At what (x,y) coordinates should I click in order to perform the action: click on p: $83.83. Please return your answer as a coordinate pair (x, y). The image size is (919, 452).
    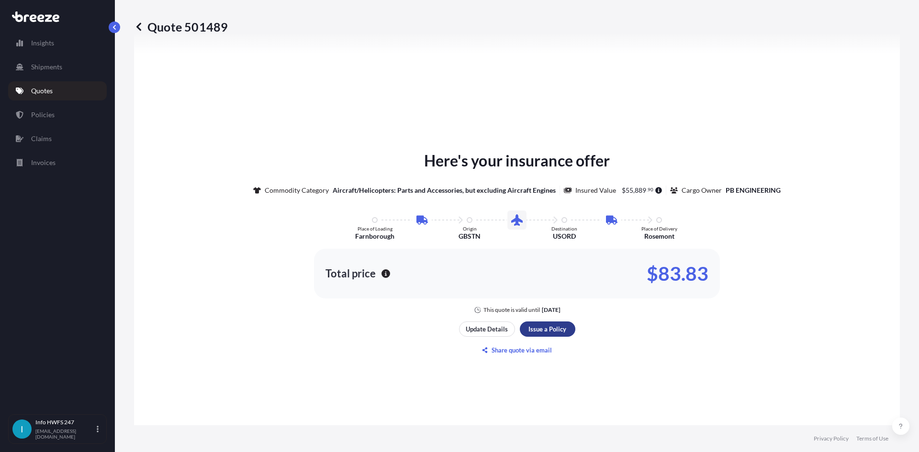
    Looking at the image, I should click on (677, 274).